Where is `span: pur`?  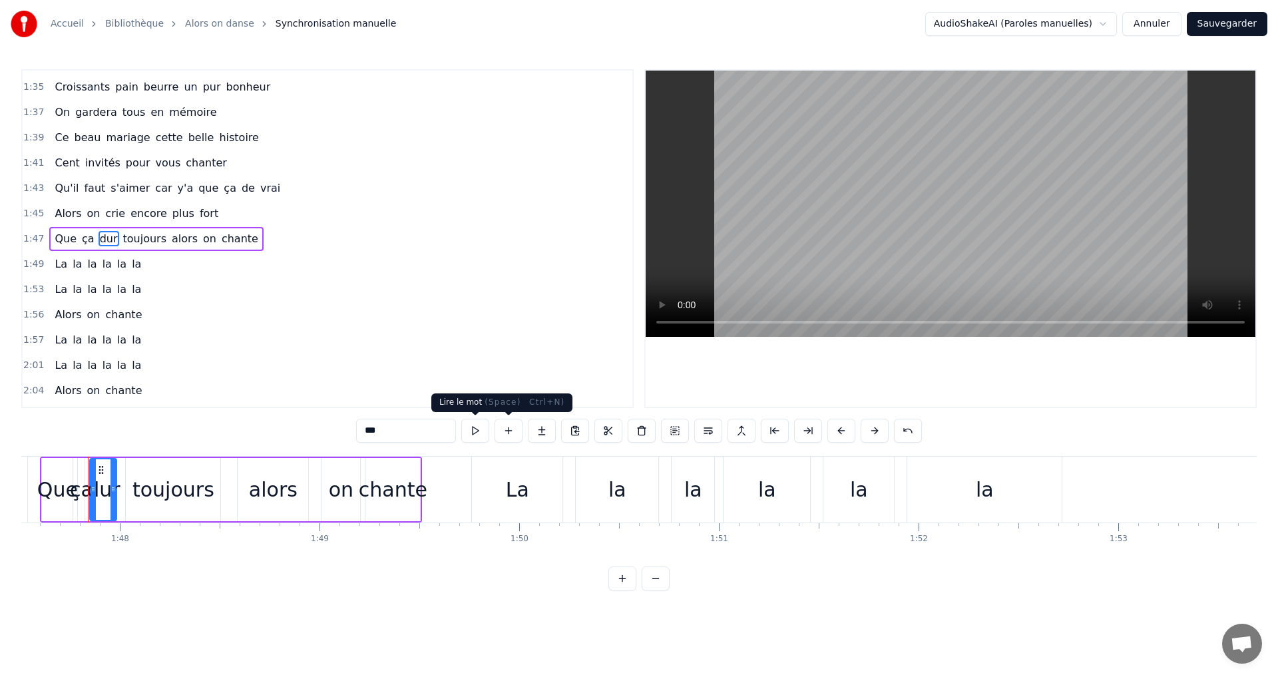 span: pur is located at coordinates (212, 87).